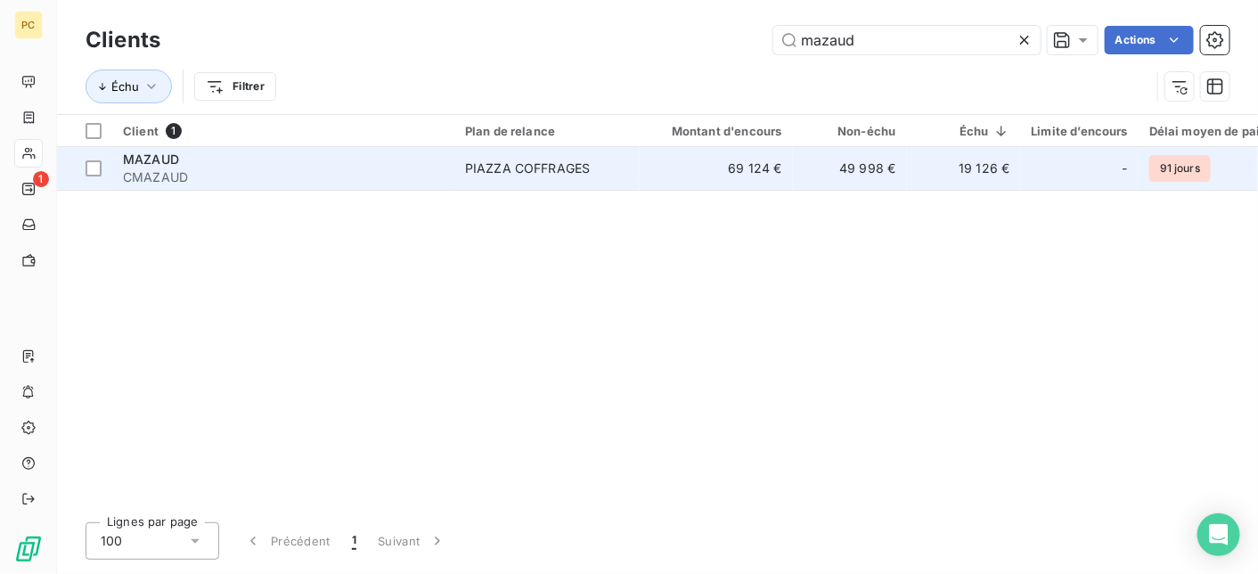  What do you see at coordinates (1180, 168) in the screenshot?
I see `span: 91 jours` at bounding box center [1180, 168].